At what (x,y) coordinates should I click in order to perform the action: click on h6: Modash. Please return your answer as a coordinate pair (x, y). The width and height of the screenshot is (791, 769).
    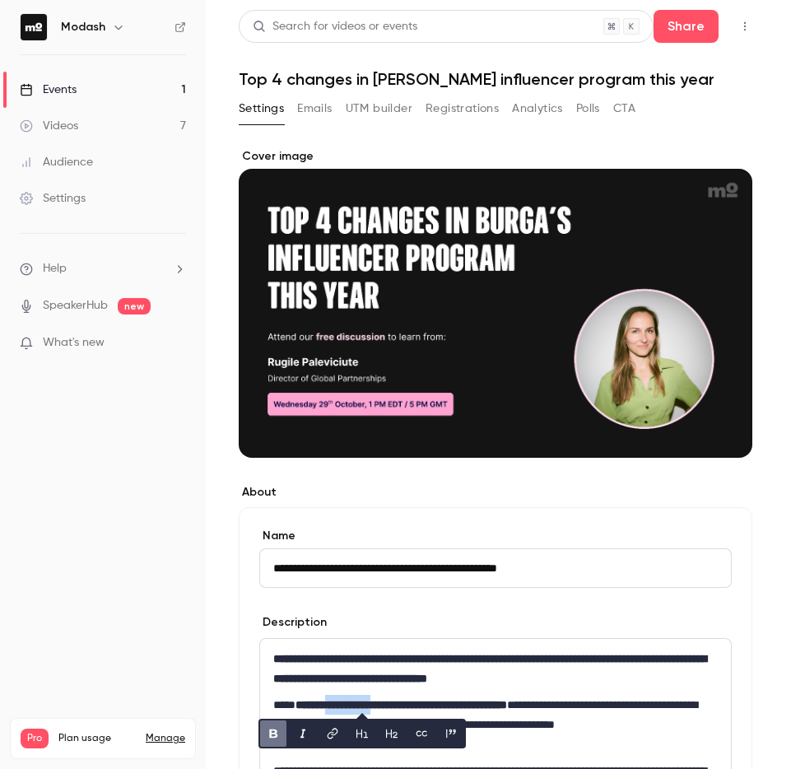
    Looking at the image, I should click on (83, 27).